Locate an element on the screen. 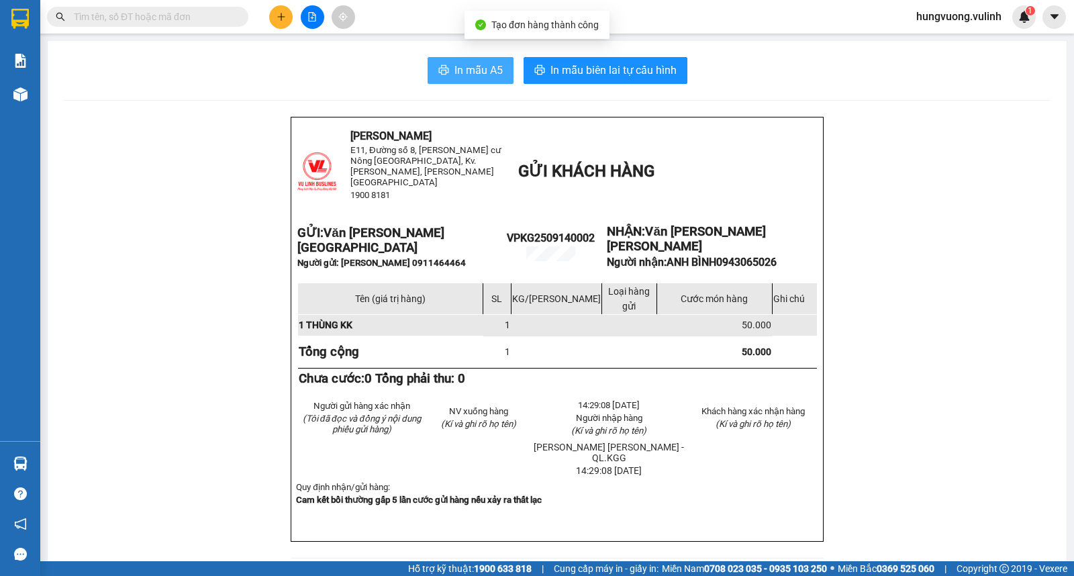 Image resolution: width=1074 pixels, height=576 pixels. span: check-circle is located at coordinates (481, 25).